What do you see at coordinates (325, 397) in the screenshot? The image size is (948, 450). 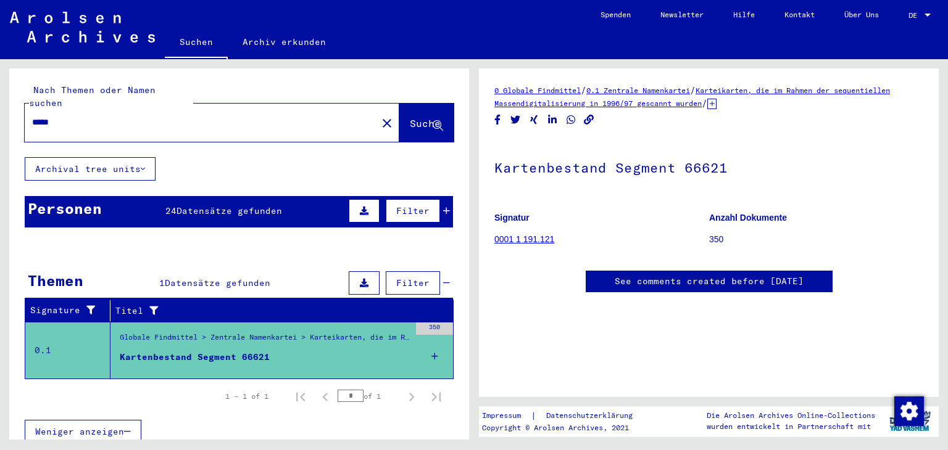 I see `button: Previous page` at bounding box center [325, 397].